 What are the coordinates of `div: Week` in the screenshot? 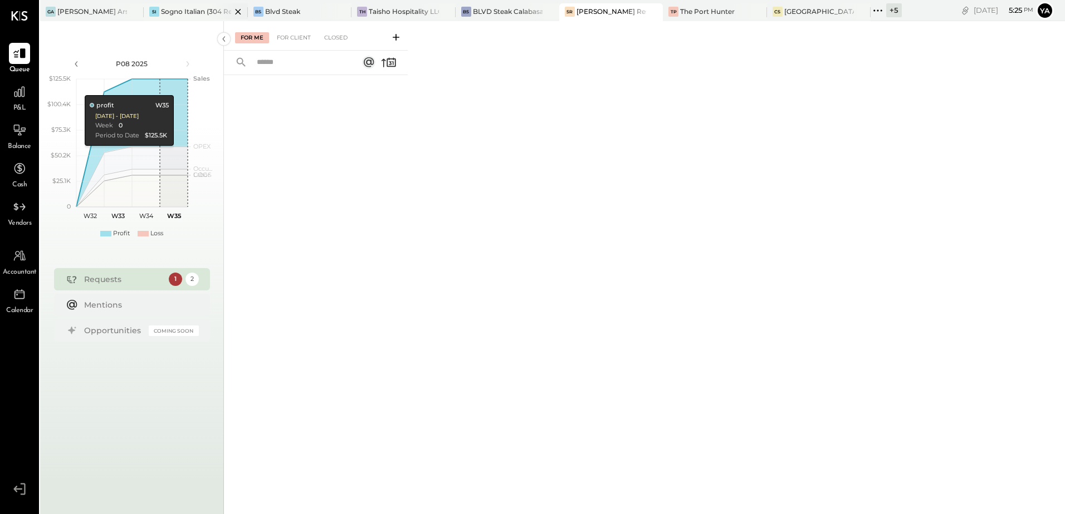 It's located at (104, 126).